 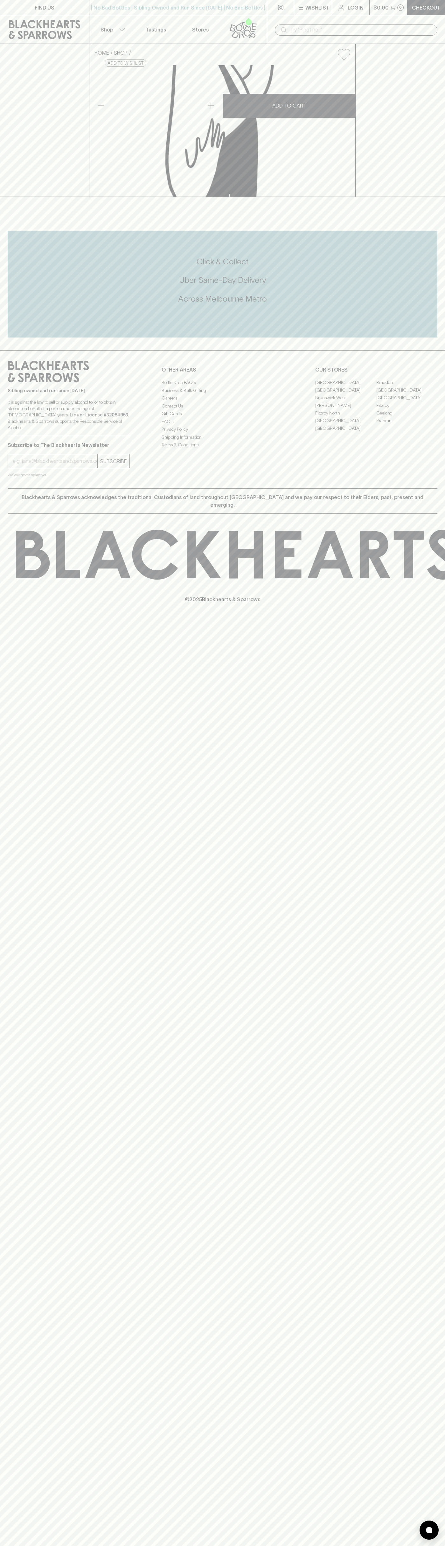 What do you see at coordinates (114, 461) in the screenshot?
I see `button: SUBSCRIBE` at bounding box center [114, 461].